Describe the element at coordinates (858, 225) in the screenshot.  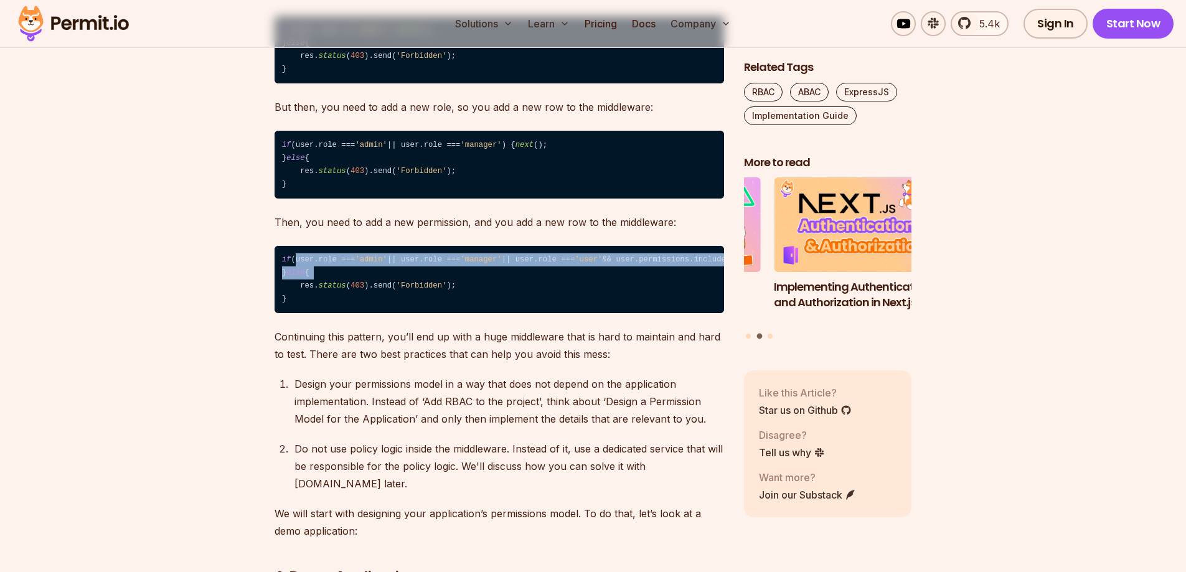
I see `img: Implementing Authentication and Authorization in Next.js` at that location.